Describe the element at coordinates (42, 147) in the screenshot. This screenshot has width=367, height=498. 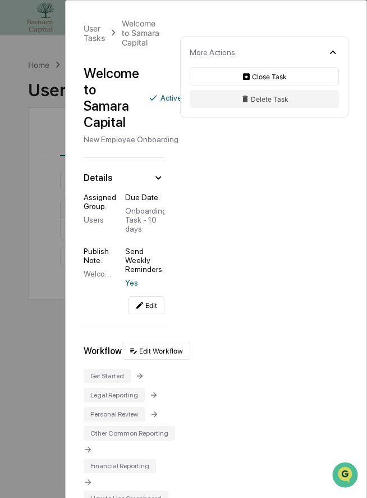
I see `a: 🖐️Preclearance` at that location.